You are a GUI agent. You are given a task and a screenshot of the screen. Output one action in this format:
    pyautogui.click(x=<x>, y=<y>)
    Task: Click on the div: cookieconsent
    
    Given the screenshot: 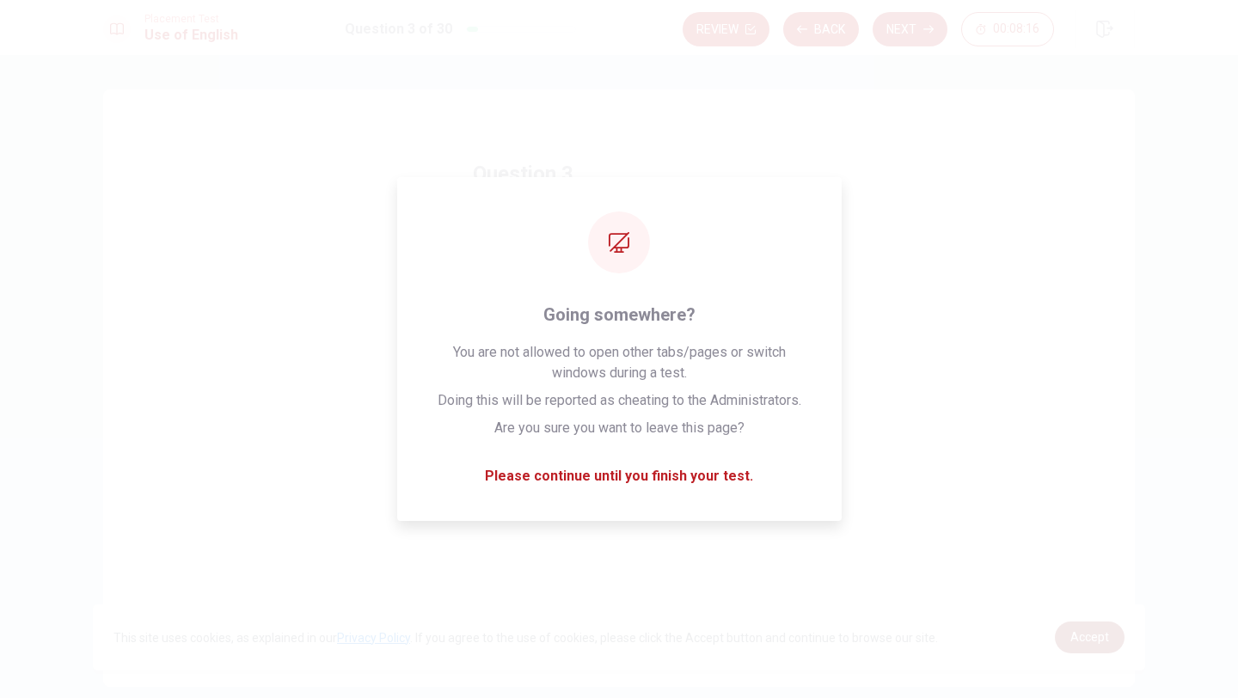 What is the action you would take?
    pyautogui.click(x=619, y=637)
    